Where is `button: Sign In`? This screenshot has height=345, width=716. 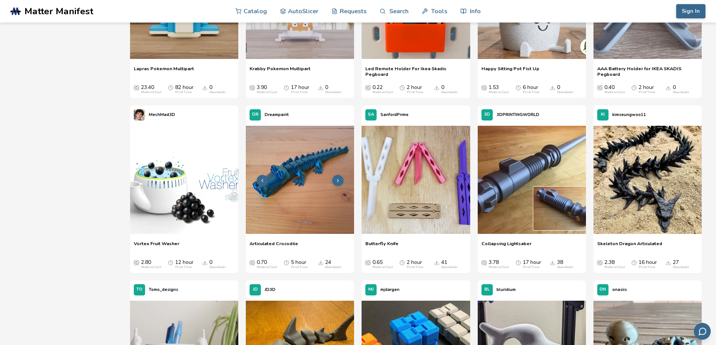
button: Sign In is located at coordinates (691, 11).